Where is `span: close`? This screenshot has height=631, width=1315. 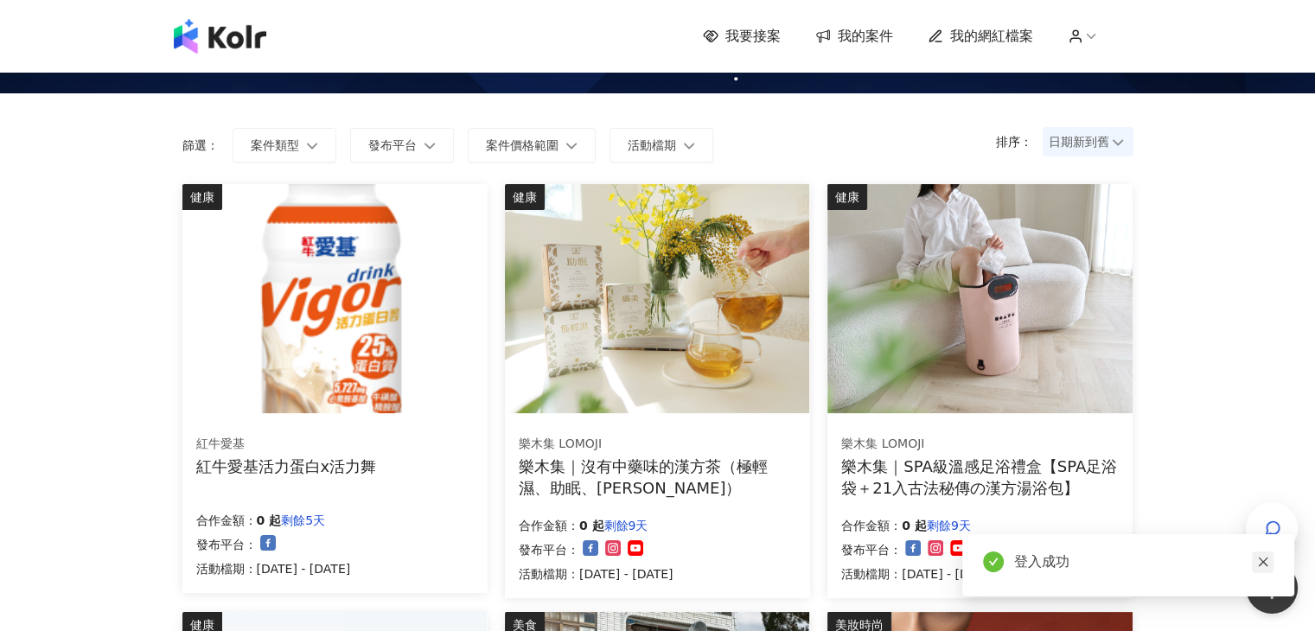
span: close is located at coordinates (1263, 562).